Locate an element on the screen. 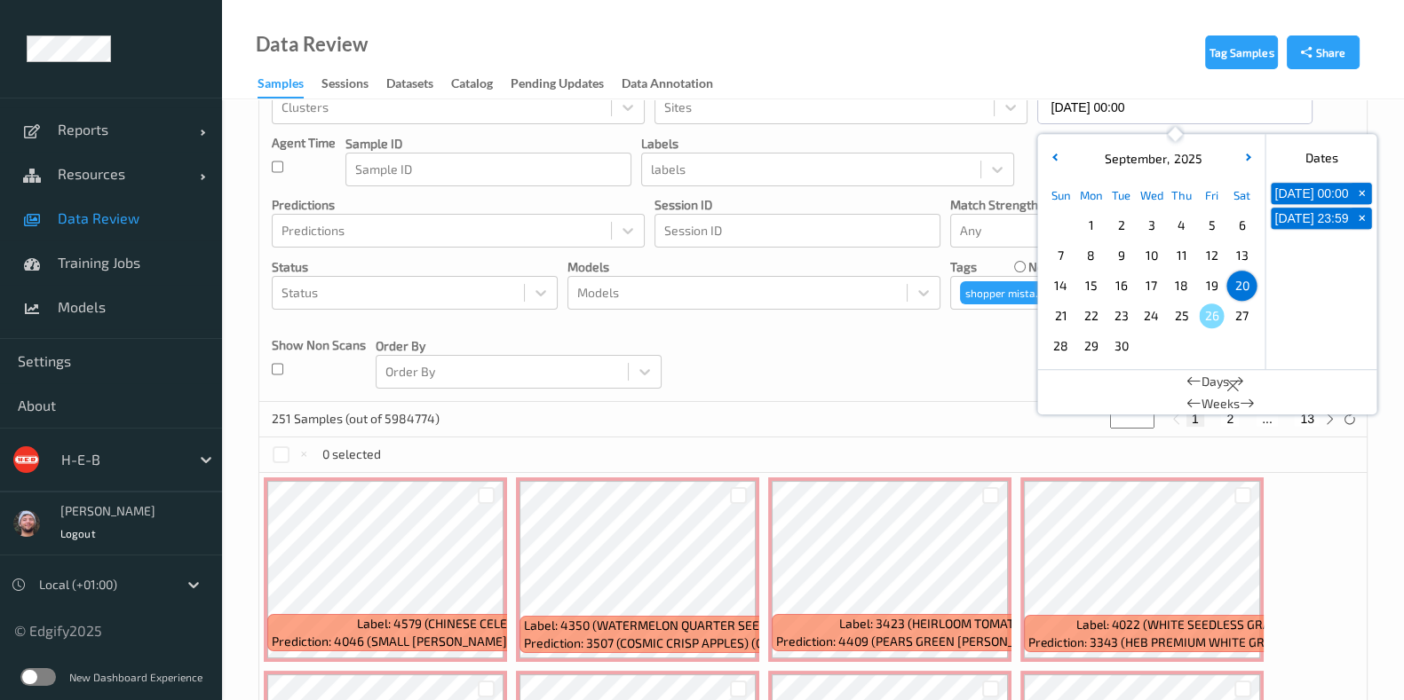  span: 14 is located at coordinates (1060, 286).